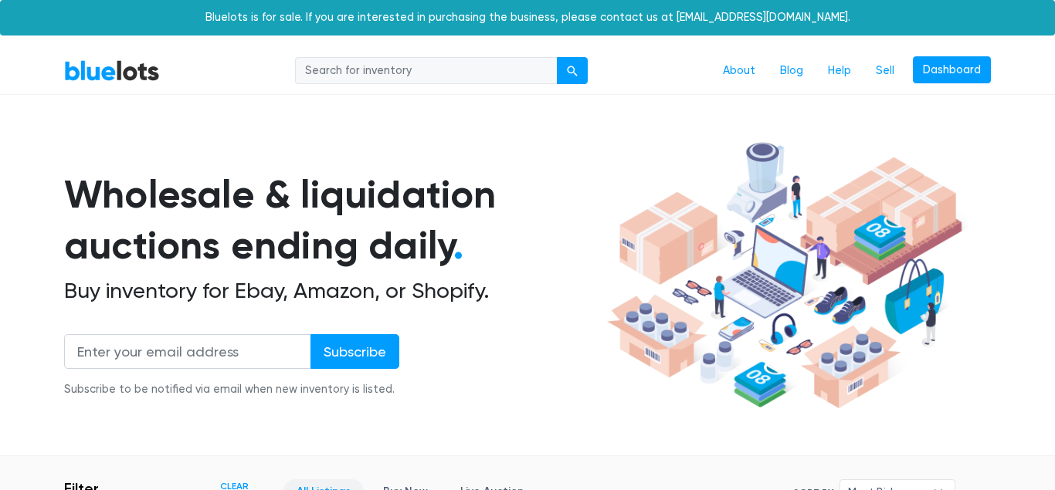  What do you see at coordinates (426, 71) in the screenshot?
I see `input: Search for inventory` at bounding box center [426, 71].